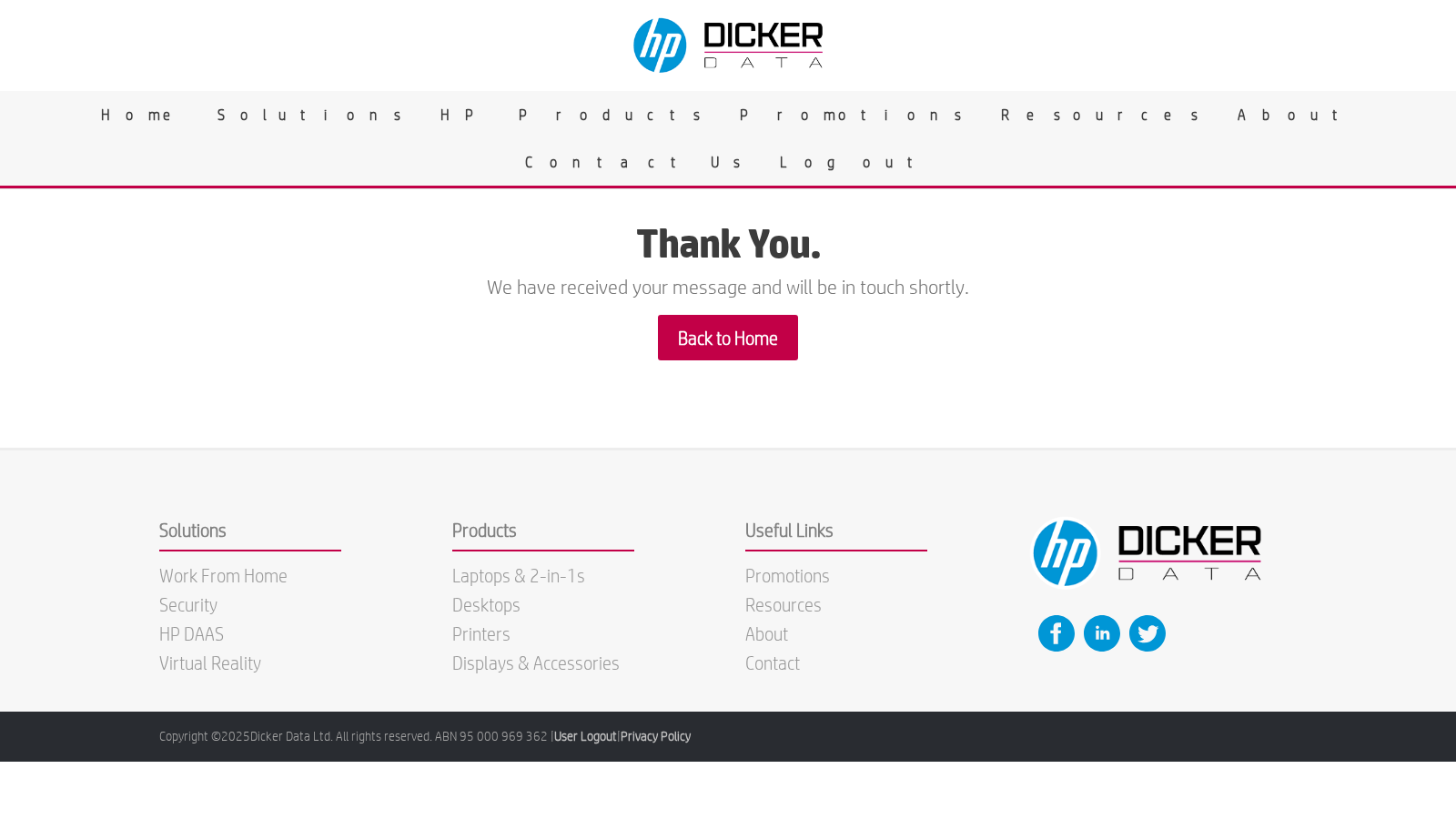 Image resolution: width=1456 pixels, height=819 pixels. What do you see at coordinates (1149, 553) in the screenshot?
I see `img: Dicker Data Logo` at bounding box center [1149, 553].